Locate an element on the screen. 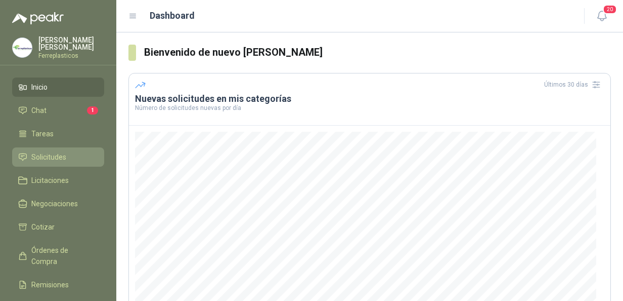 Image resolution: width=623 pixels, height=301 pixels. a: Licitaciones is located at coordinates (58, 180).